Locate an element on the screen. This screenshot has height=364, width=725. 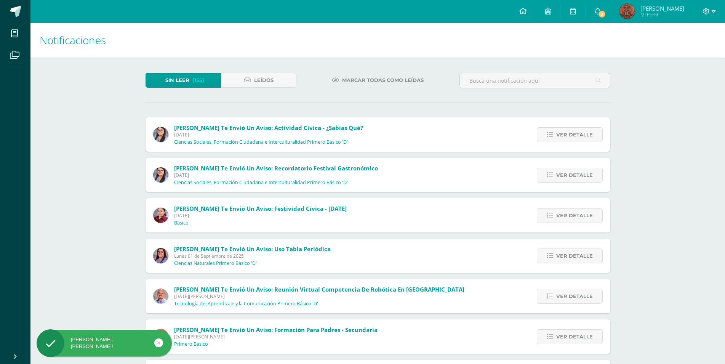
a: Leídos is located at coordinates (259, 80).